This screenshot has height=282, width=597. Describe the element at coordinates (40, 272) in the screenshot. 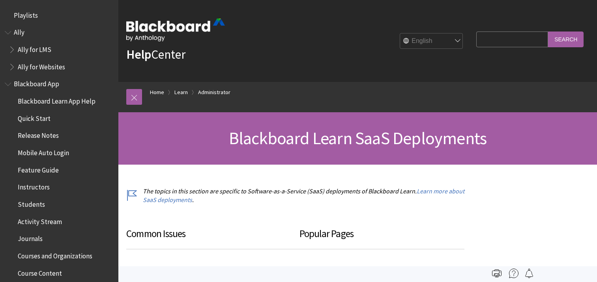

I see `span: Course Content` at that location.